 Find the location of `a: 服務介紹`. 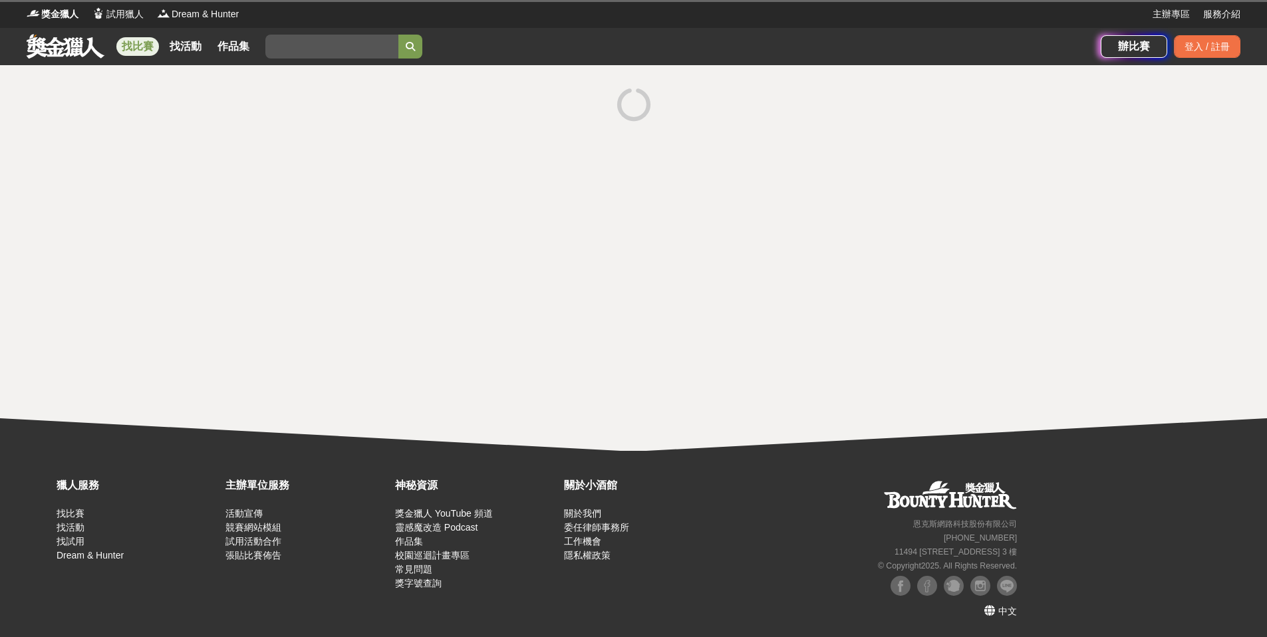

a: 服務介紹 is located at coordinates (1222, 14).